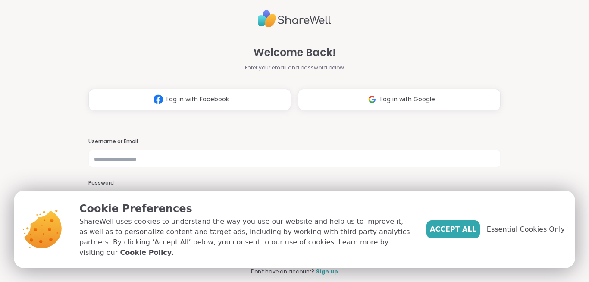 This screenshot has width=589, height=282. What do you see at coordinates (246, 237) in the screenshot?
I see `p: ShareWell uses cookies to understand the way you use our website and help us to improve it, as we...` at bounding box center [246, 237].